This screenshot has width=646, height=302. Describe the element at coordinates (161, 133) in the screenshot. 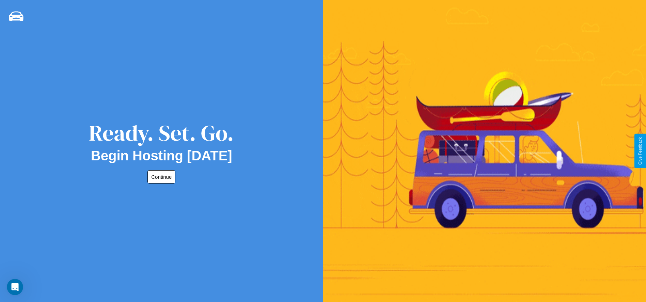

I see `div: Ready. Set. Go.` at that location.